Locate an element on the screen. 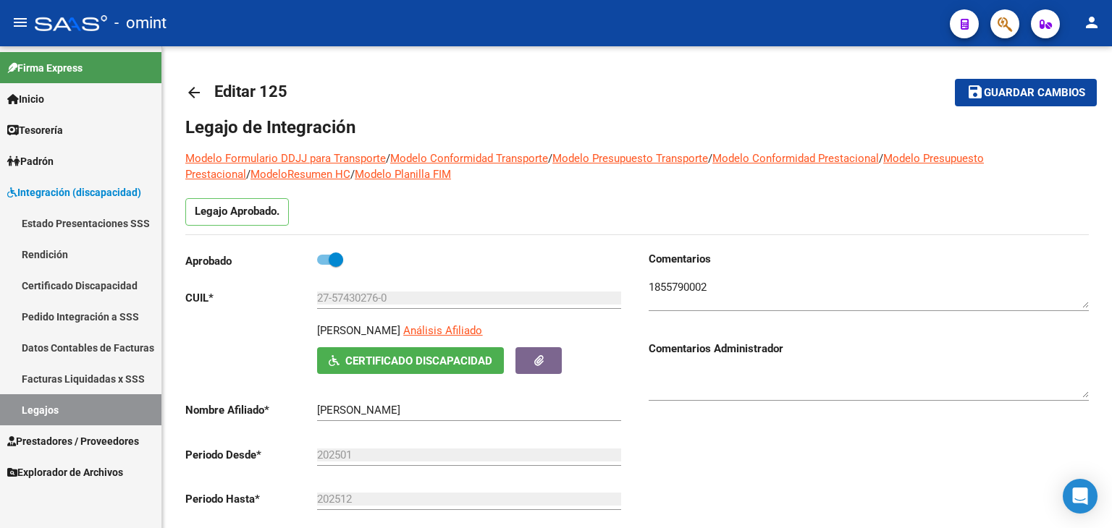 Image resolution: width=1112 pixels, height=528 pixels. span: Editar 125 is located at coordinates (250, 91).